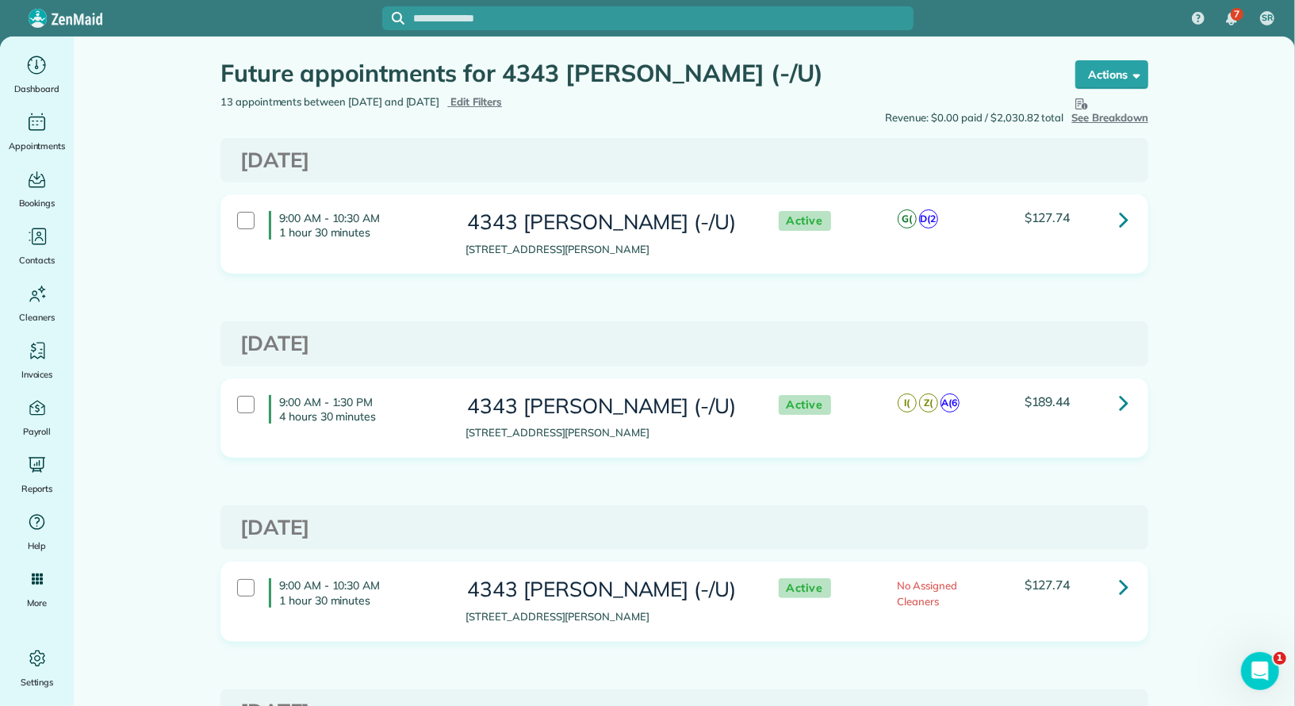  I want to click on span: See Breakdown, so click(1110, 109).